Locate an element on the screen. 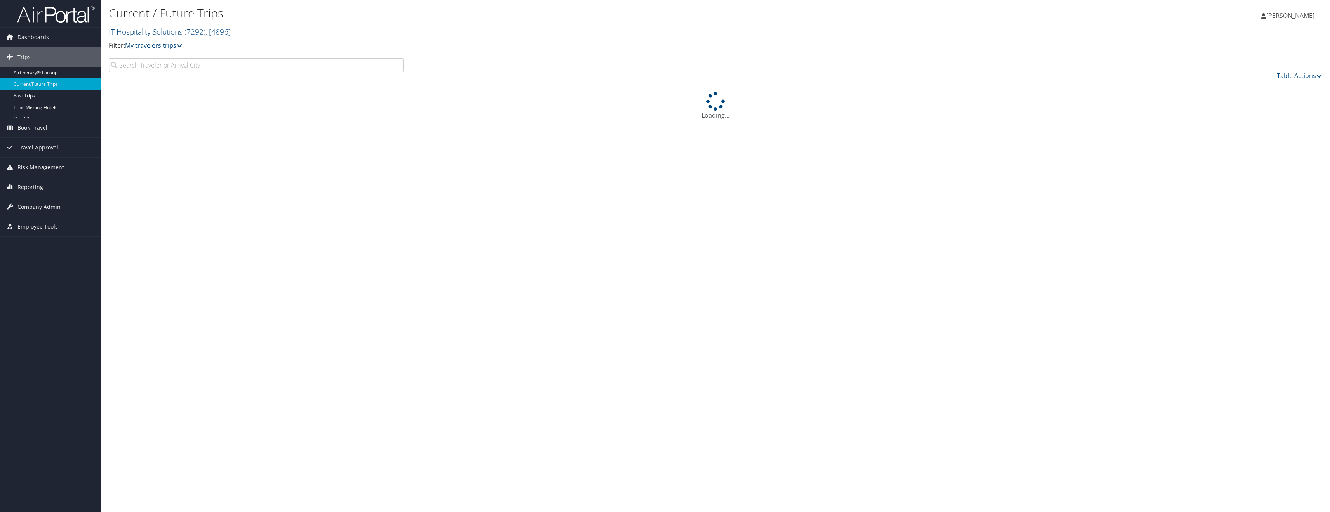 This screenshot has width=1330, height=512. span: Travel Approval is located at coordinates (38, 148).